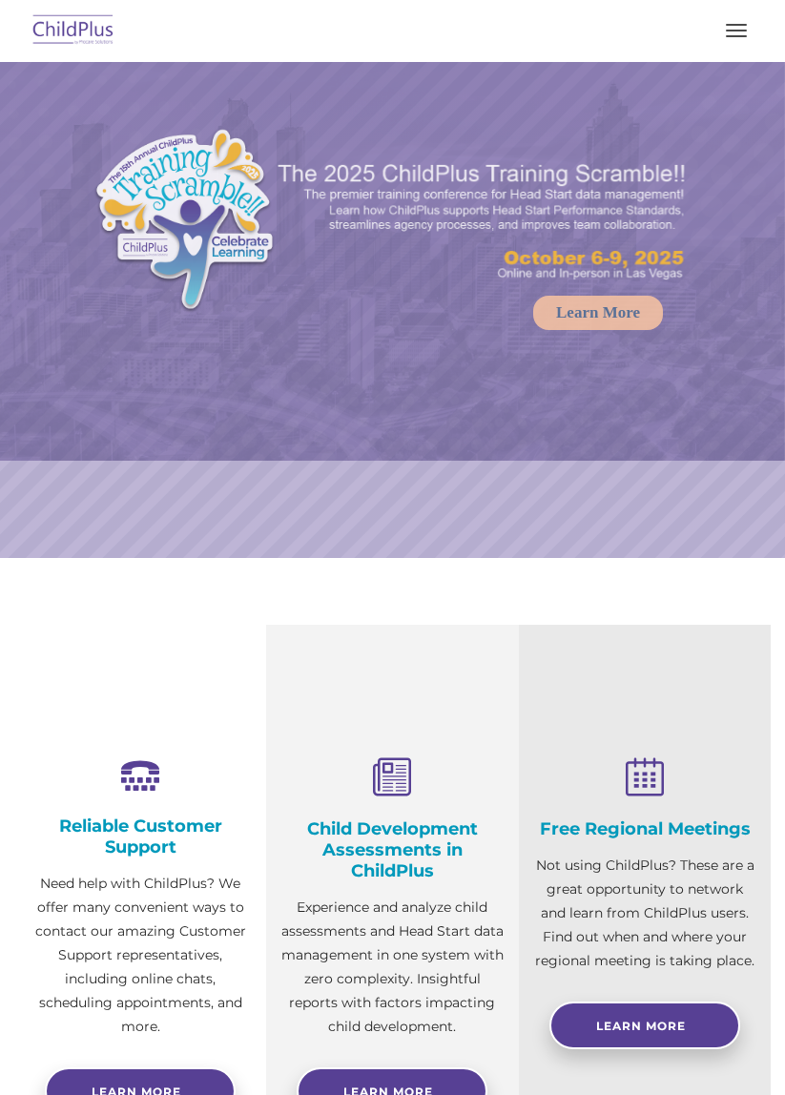  Describe the element at coordinates (392, 967) in the screenshot. I see `p: Experience and analyze child assessments and Head Start data management in one system with zero c...` at that location.